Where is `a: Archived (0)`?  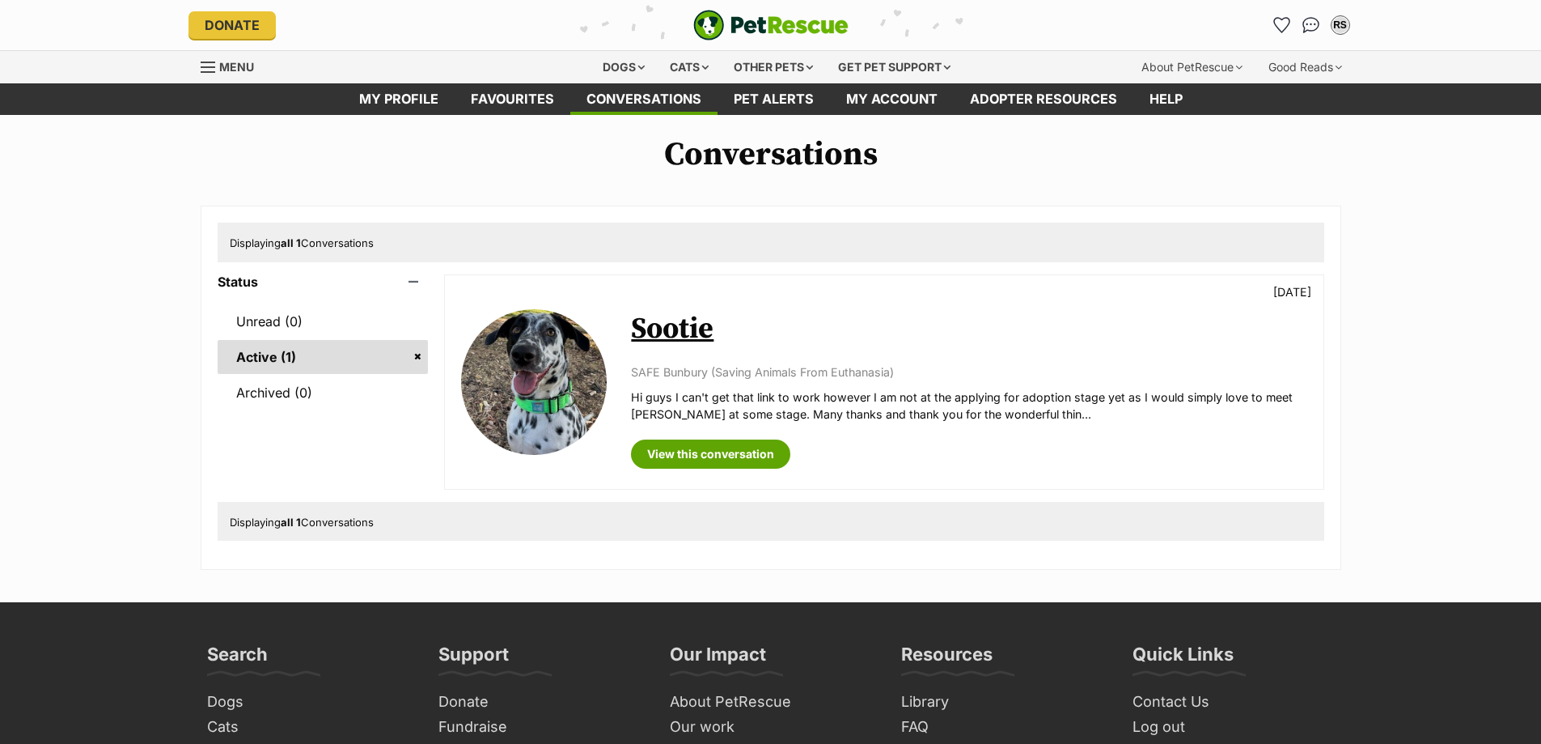
a: Archived (0) is located at coordinates (323, 392).